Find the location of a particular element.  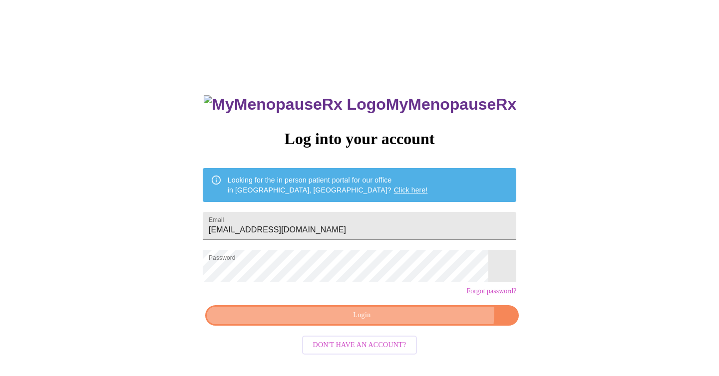

img: MyMenopauseRx Logo is located at coordinates (295, 104).